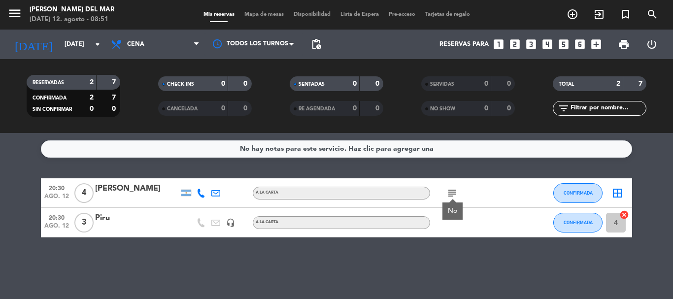 The height and width of the screenshot is (299, 673). Describe the element at coordinates (231, 223) in the screenshot. I see `i: headset_mic` at that location.